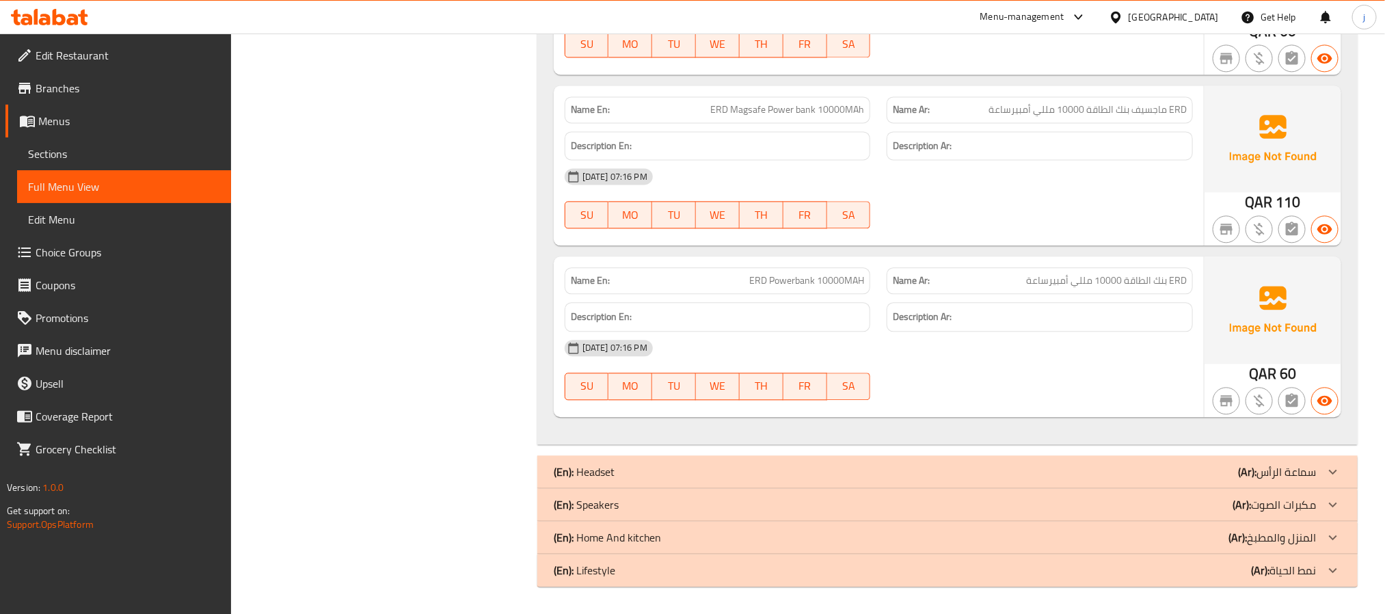 The width and height of the screenshot is (1385, 614). Describe the element at coordinates (608, 537) in the screenshot. I see `p: Home And kitchen` at that location.